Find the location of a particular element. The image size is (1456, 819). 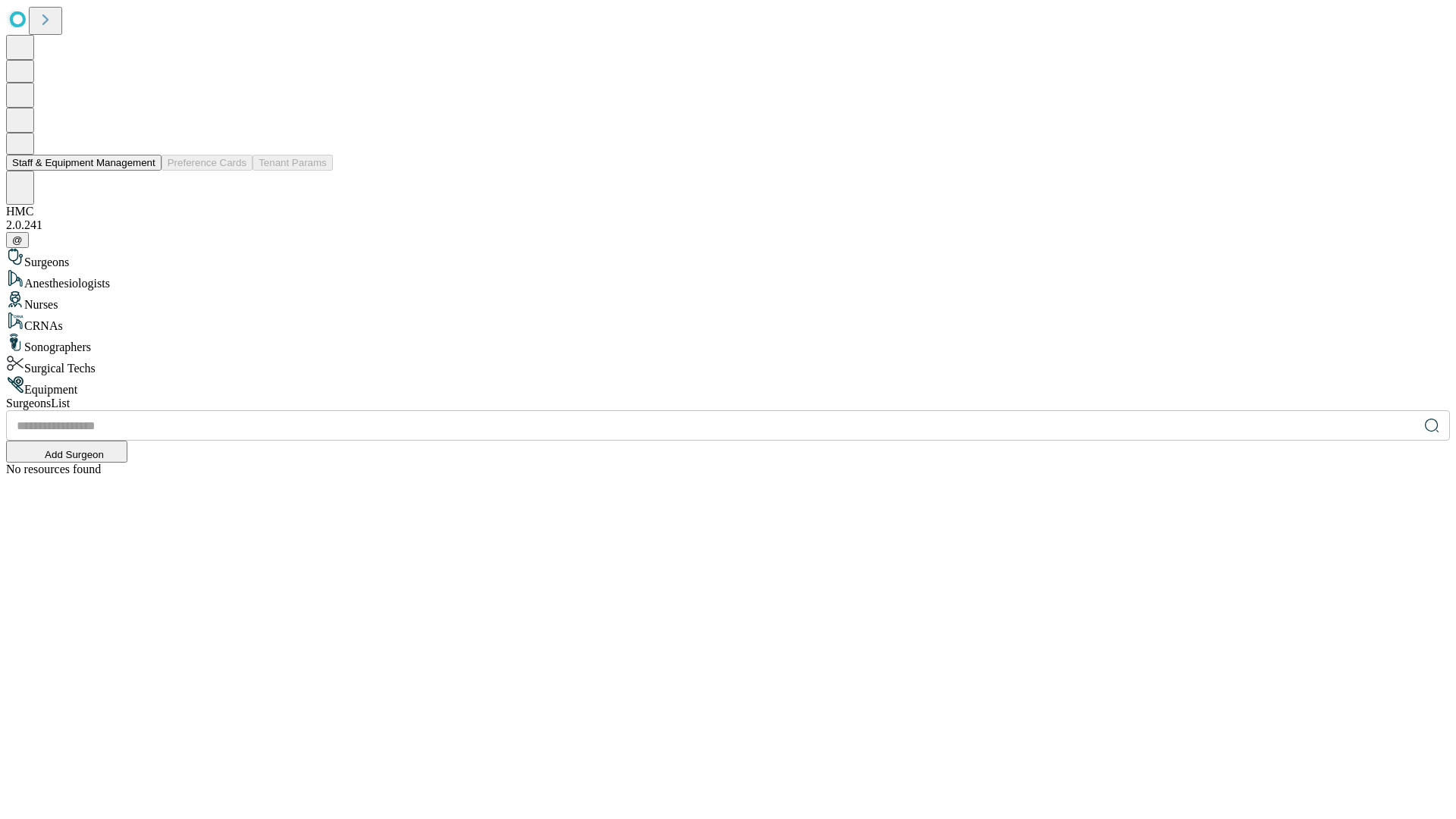

button: Staff & Equipment Management is located at coordinates (84, 163).